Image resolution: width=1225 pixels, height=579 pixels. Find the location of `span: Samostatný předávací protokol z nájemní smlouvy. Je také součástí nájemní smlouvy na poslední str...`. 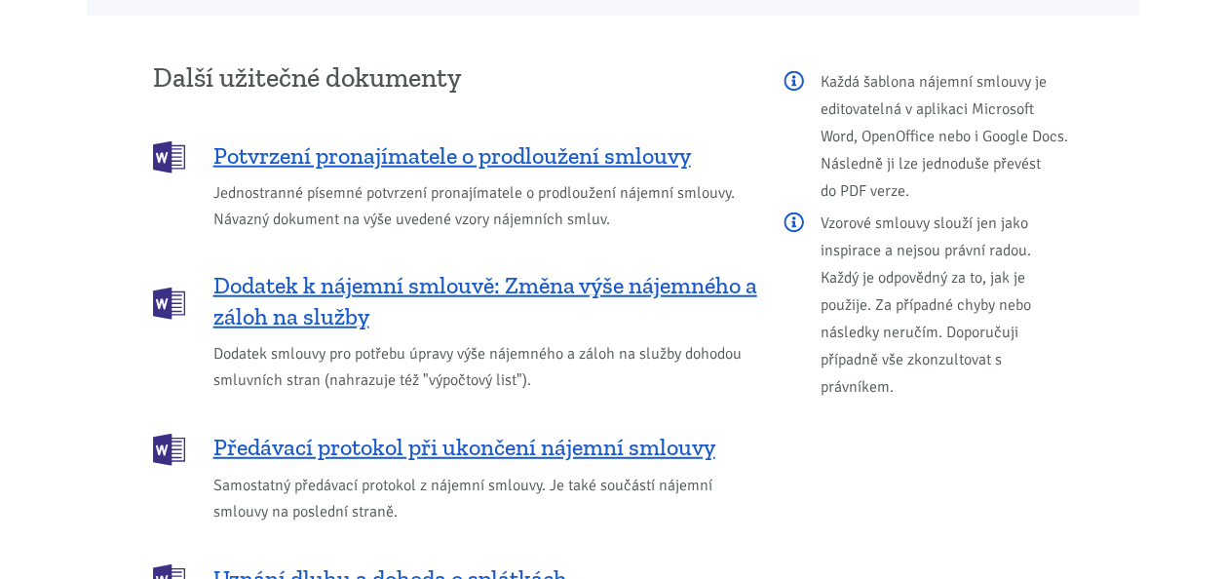

span: Samostatný předávací protokol z nájemní smlouvy. Je také součástí nájemní smlouvy na poslední str... is located at coordinates (485, 499).